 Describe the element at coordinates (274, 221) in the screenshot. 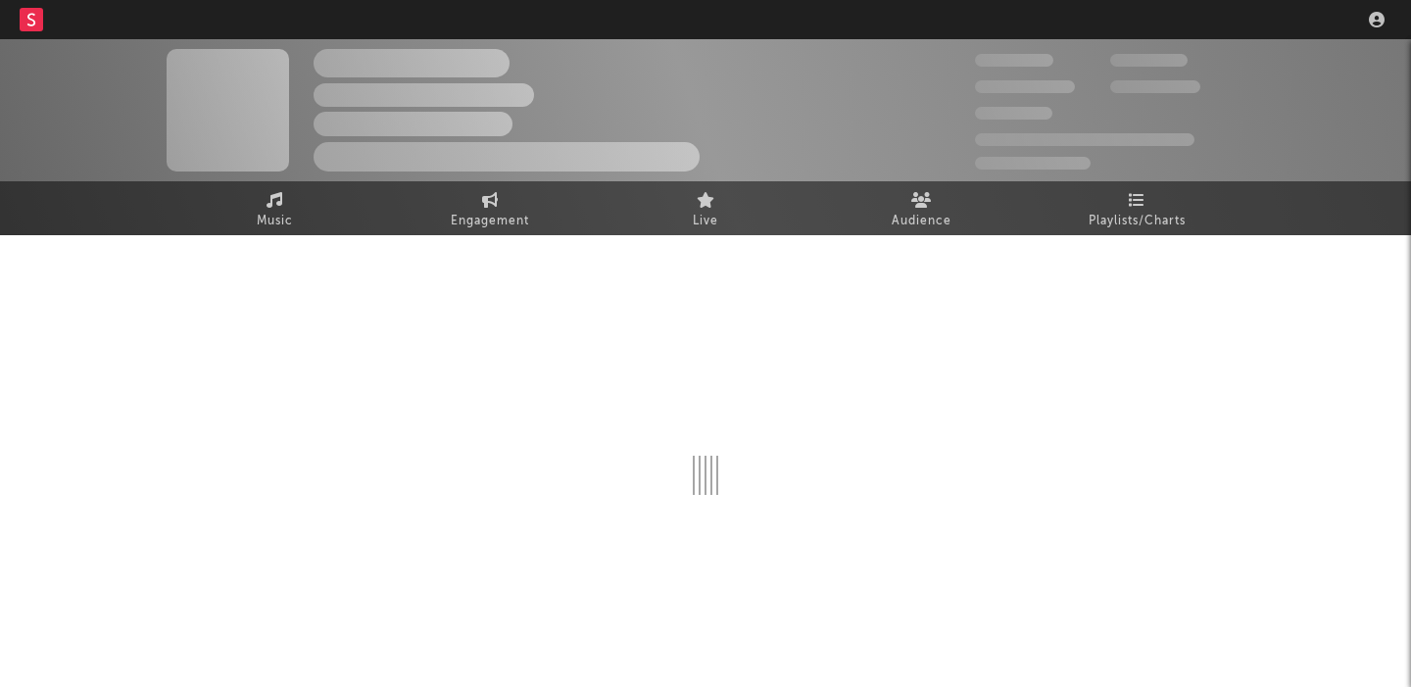

I see `span: Music` at that location.